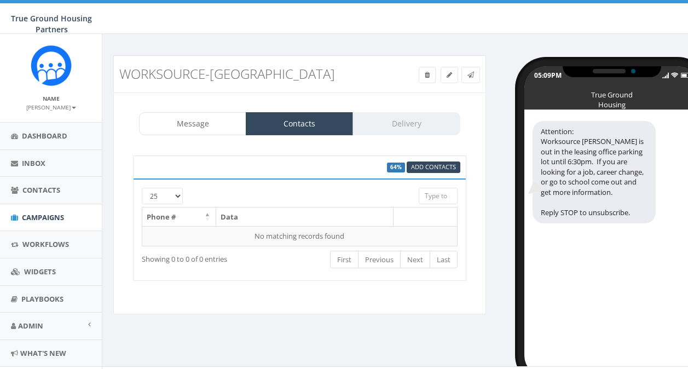  What do you see at coordinates (31, 325) in the screenshot?
I see `span: Admin` at bounding box center [31, 325].